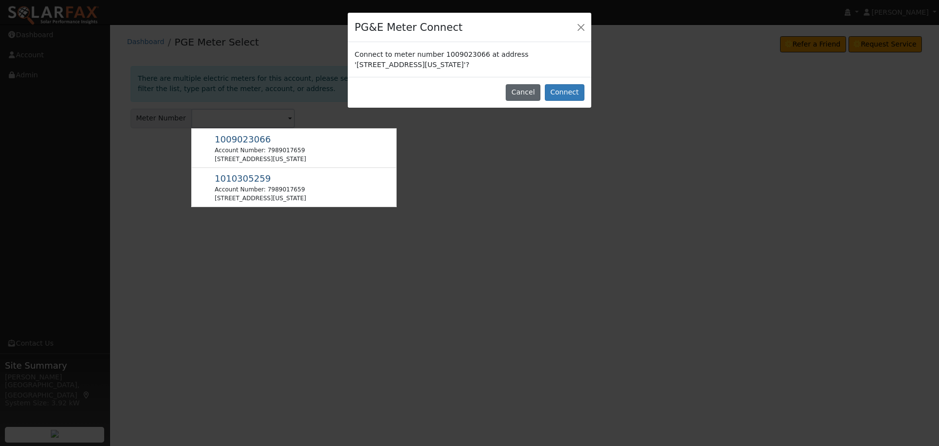  What do you see at coordinates (564, 92) in the screenshot?
I see `button: Connect` at bounding box center [564, 92].